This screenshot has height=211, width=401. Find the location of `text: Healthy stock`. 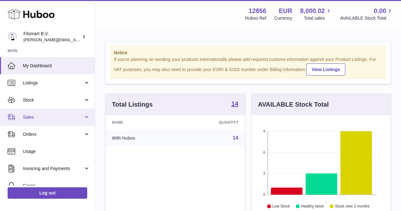

text: Healthy stock is located at coordinates (312, 206).